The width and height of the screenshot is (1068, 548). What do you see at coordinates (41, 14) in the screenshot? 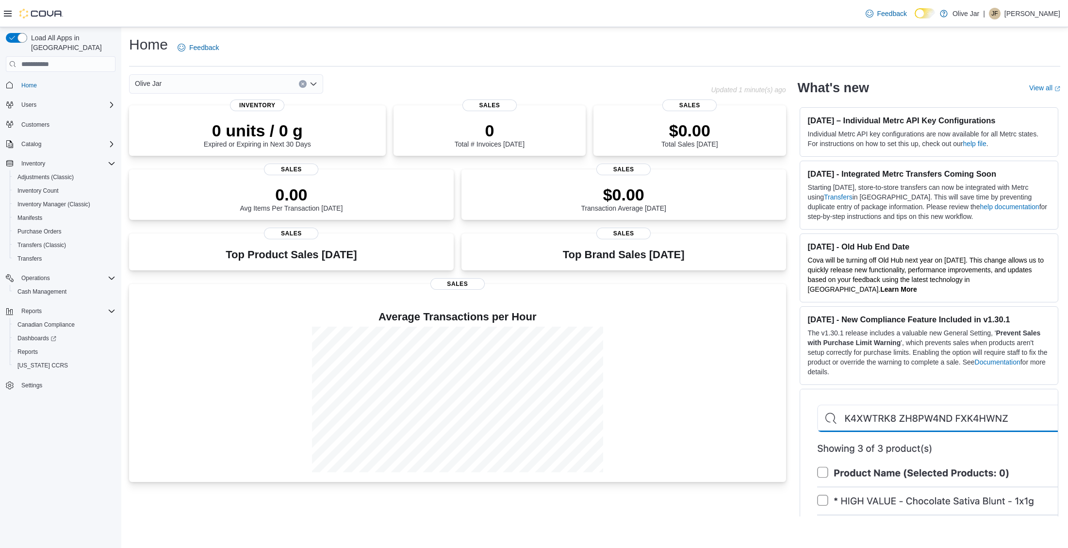
I see `img: Cova` at bounding box center [41, 14].